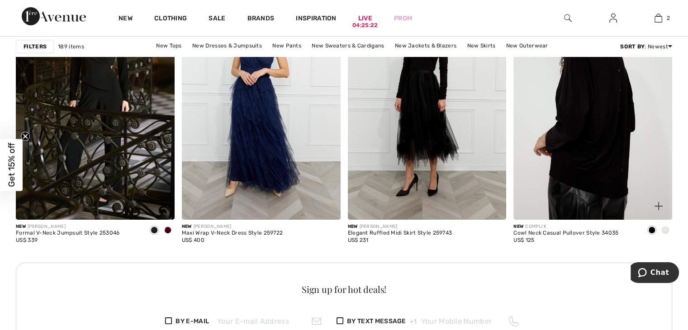  Describe the element at coordinates (377, 321) in the screenshot. I see `span: By Text Message` at that location.